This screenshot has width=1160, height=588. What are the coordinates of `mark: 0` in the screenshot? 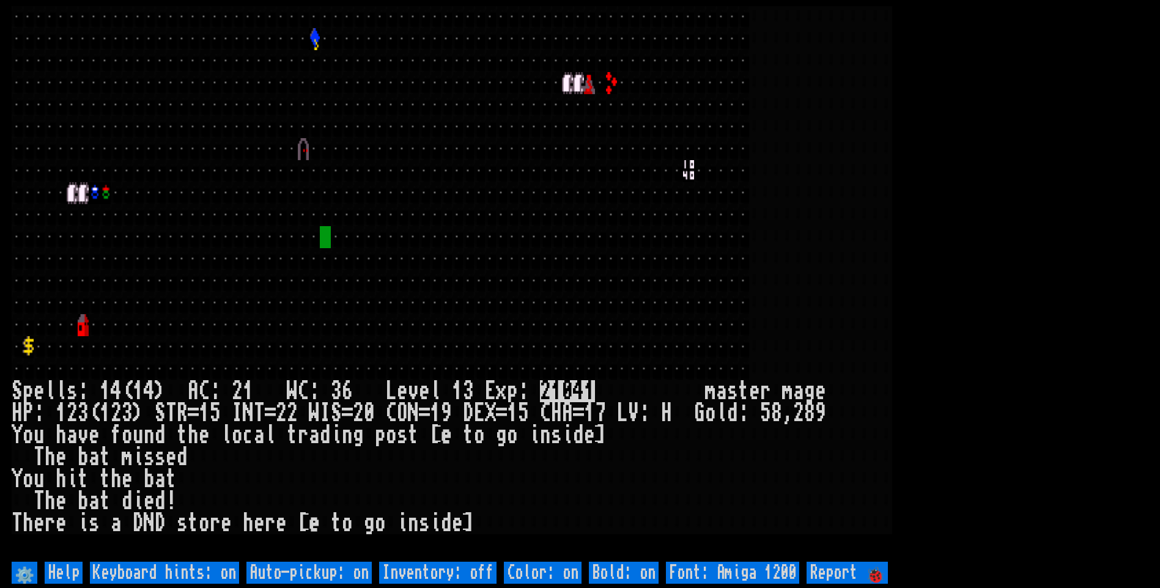 It's located at (568, 391).